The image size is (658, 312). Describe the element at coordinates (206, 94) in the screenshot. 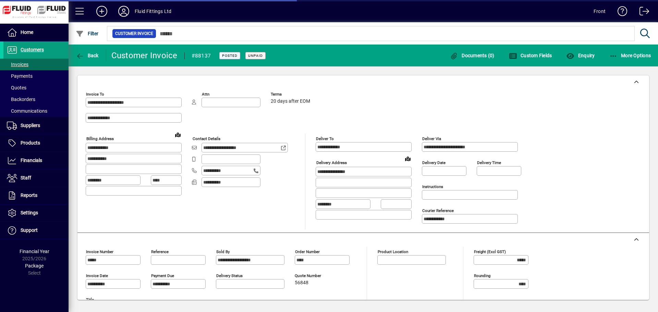

I see `mat-label: Attn` at that location.